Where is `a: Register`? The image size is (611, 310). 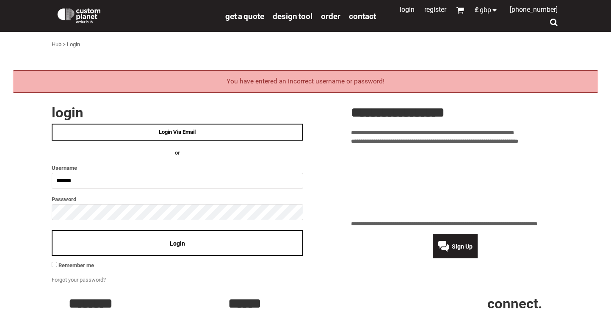 a: Register is located at coordinates (436, 9).